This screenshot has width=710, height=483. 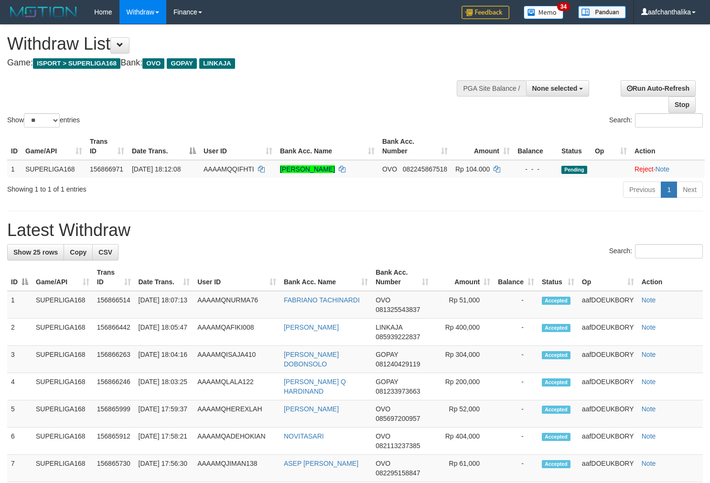 I want to click on img: panduan.png, so click(x=602, y=12).